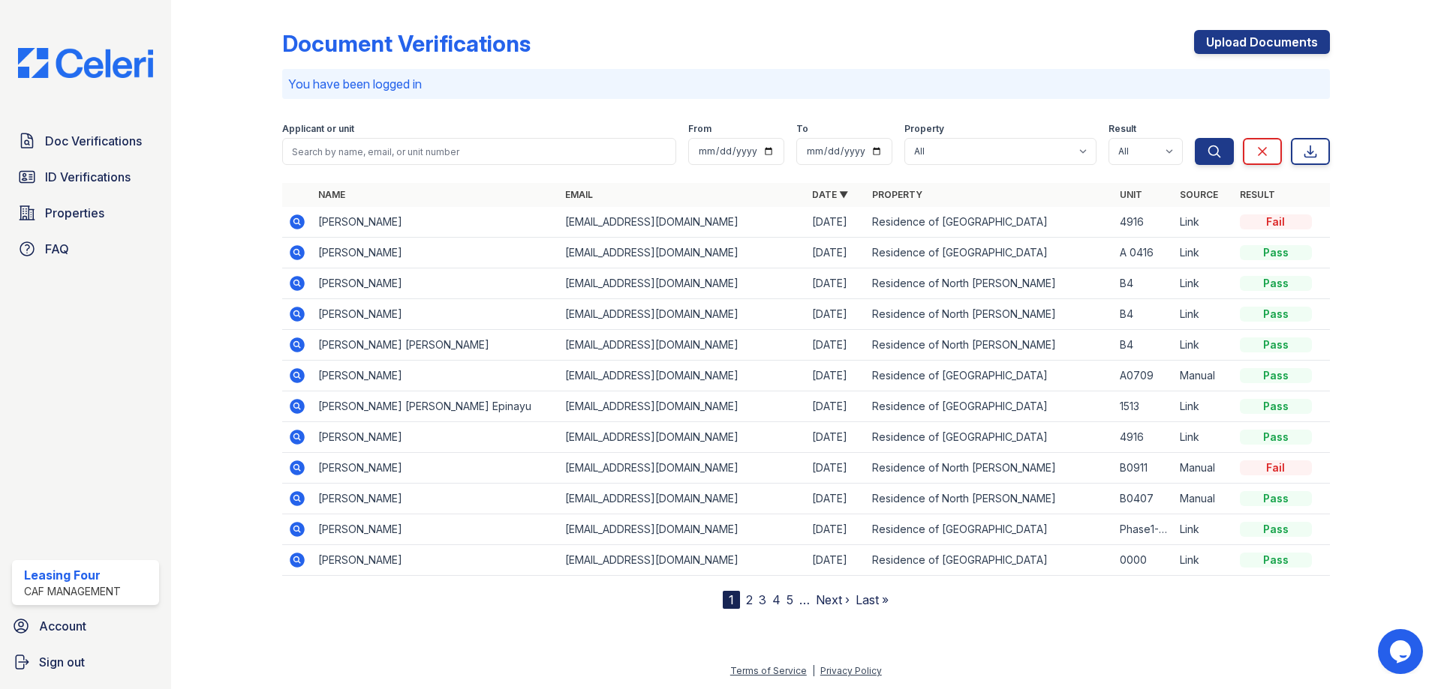 The width and height of the screenshot is (1441, 689). I want to click on a: ID Verifications, so click(86, 177).